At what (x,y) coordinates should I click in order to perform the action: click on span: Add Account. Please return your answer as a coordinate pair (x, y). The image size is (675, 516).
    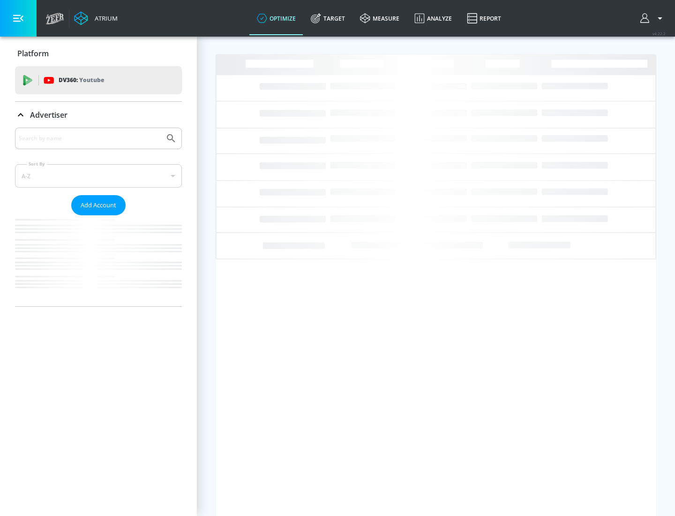
    Looking at the image, I should click on (98, 205).